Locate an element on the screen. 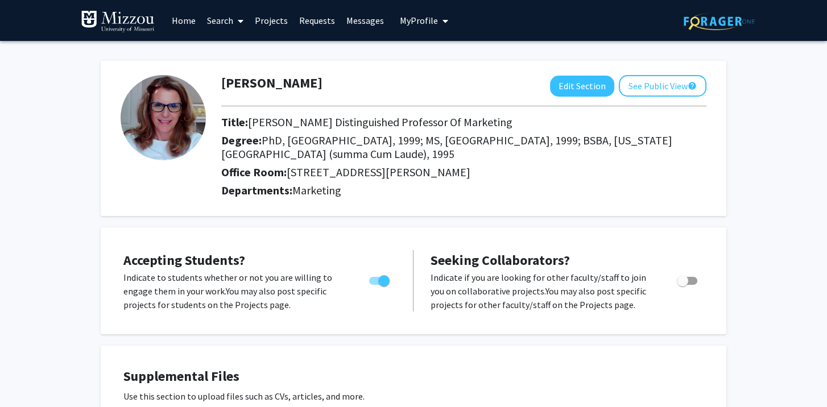  h2: Departments: is located at coordinates (464, 191).